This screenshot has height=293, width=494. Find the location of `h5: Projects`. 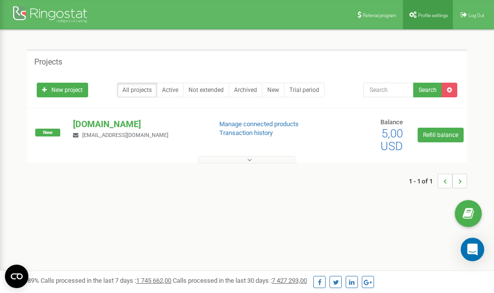

h5: Projects is located at coordinates (48, 62).